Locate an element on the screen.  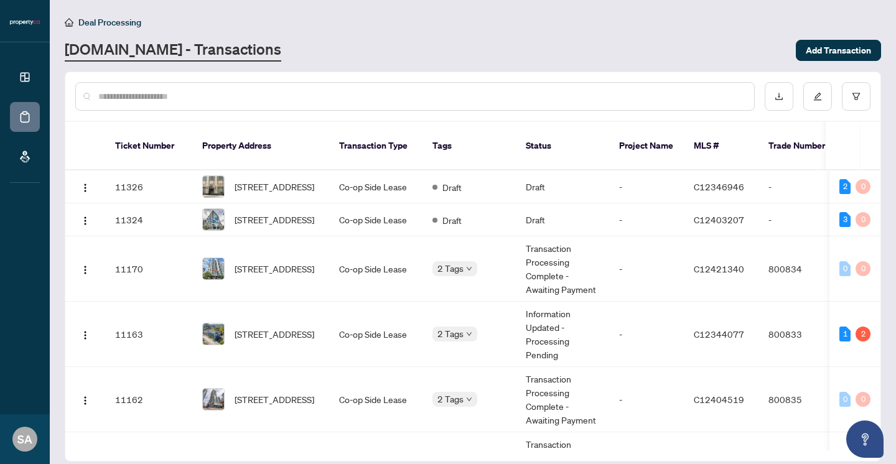
td: 800833 is located at coordinates (802, 334).